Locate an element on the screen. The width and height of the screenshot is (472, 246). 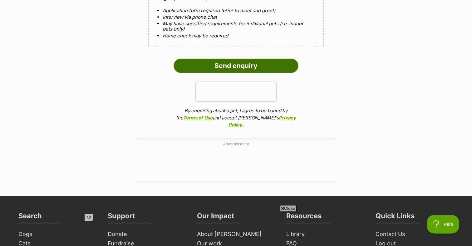
li: Home check may be required is located at coordinates (236, 36).